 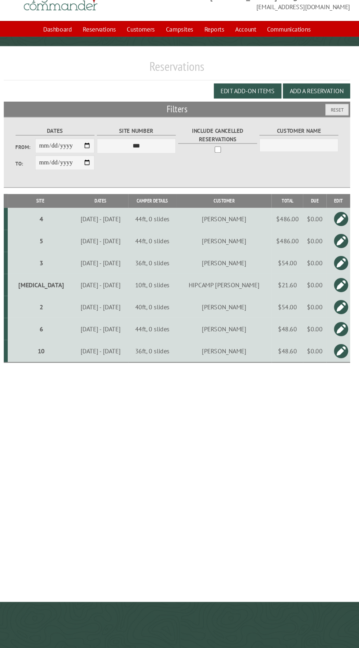 I want to click on div: 6, so click(x=53, y=337).